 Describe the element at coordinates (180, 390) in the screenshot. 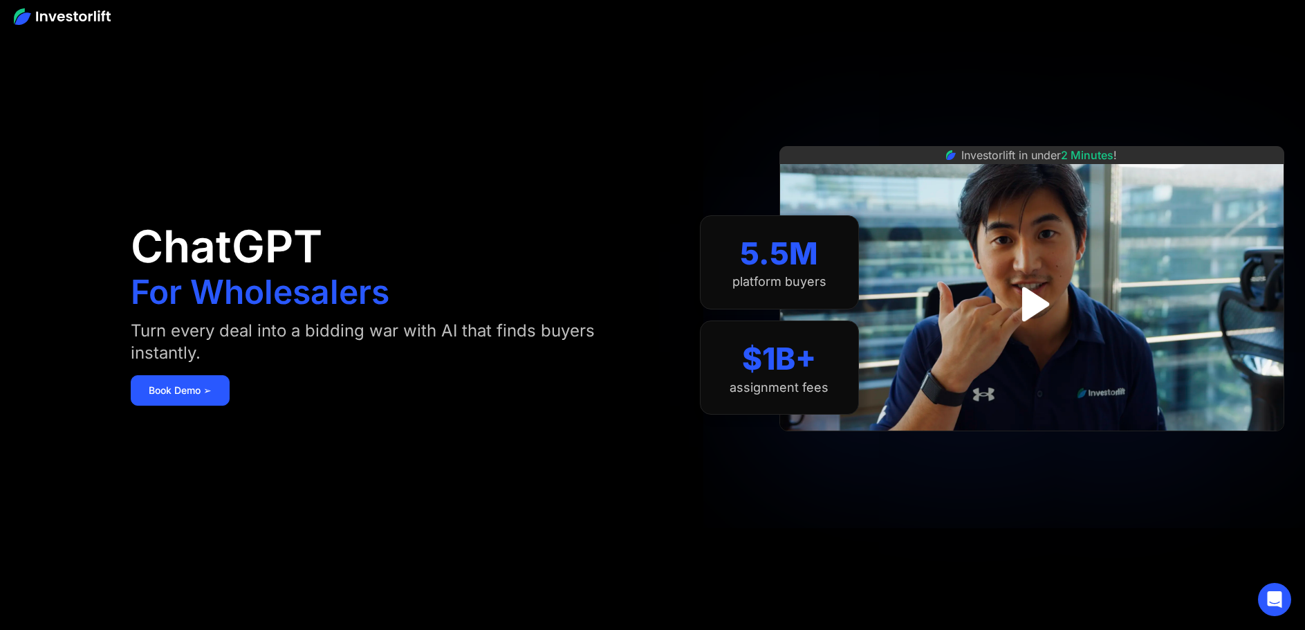

I see `a: Book Demo ➢` at that location.